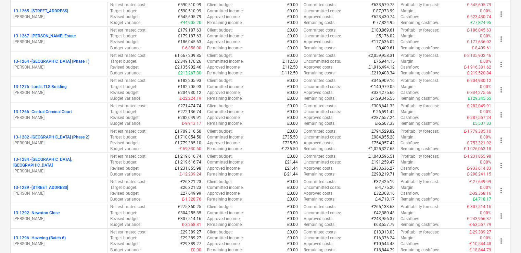 This screenshot has height=253, width=521. What do you see at coordinates (482, 123) in the screenshot?
I see `p: £5,507.33` at bounding box center [482, 123].